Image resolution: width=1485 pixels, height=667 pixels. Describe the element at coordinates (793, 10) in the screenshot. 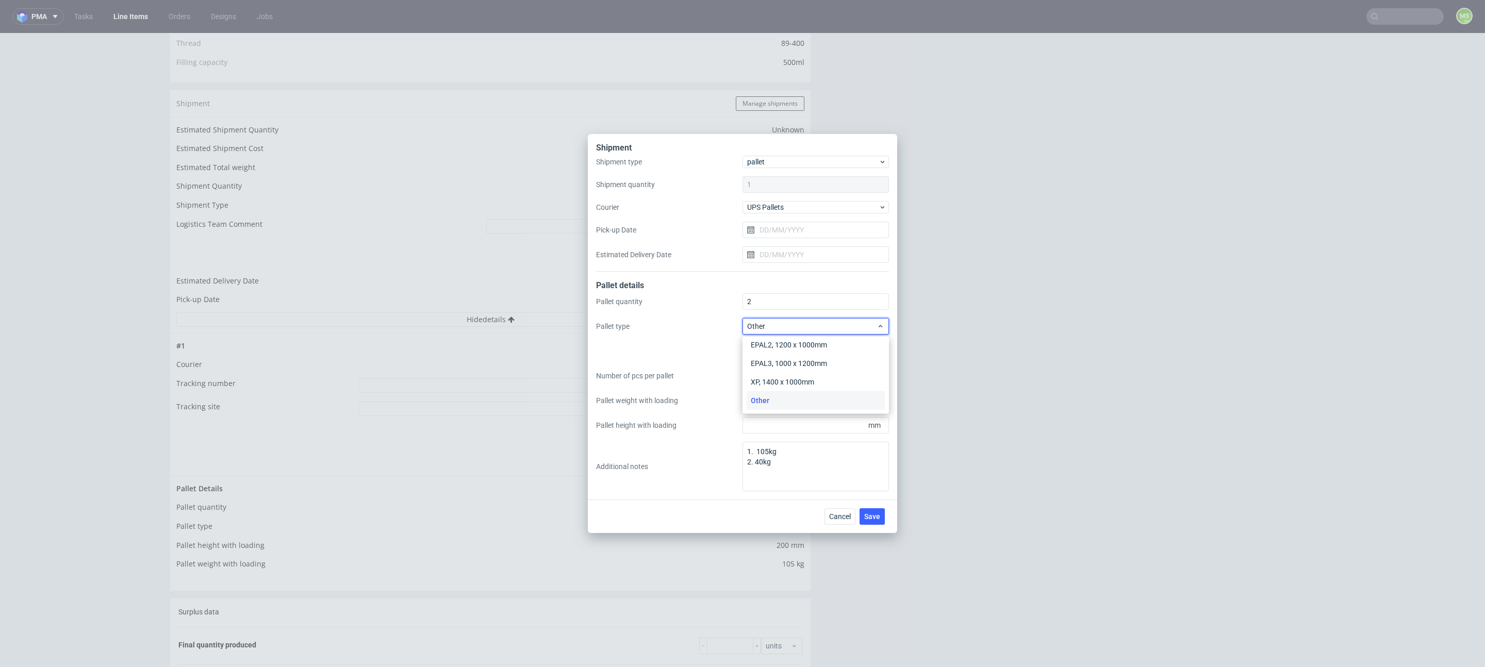

I see `span: 89-400` at that location.